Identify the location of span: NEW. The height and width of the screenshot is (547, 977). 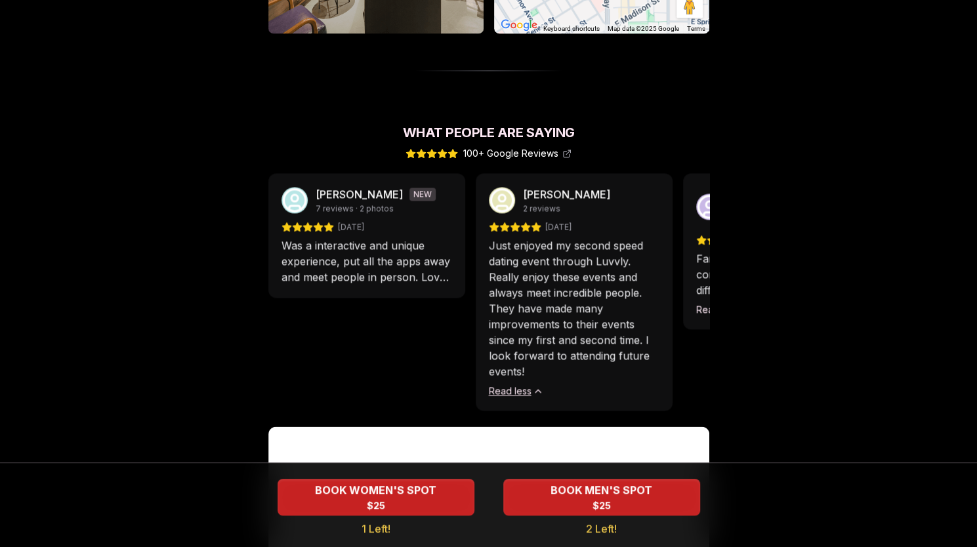
(423, 194).